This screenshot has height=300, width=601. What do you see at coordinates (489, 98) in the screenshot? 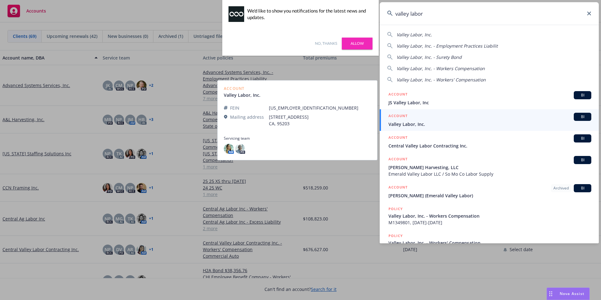
I see `a: ACCOUNTBIJS Valley Labor, Inc` at bounding box center [489, 98].